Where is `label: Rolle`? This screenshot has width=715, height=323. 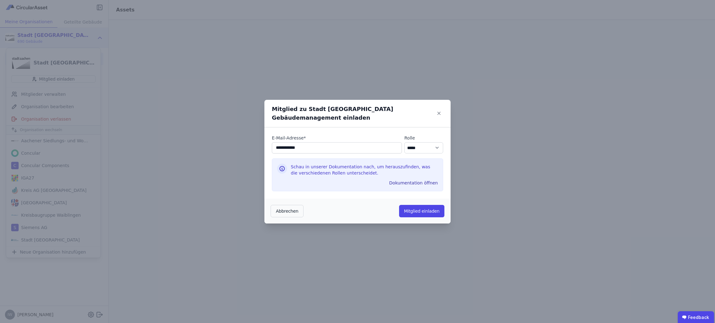
label: Rolle is located at coordinates (424, 138).